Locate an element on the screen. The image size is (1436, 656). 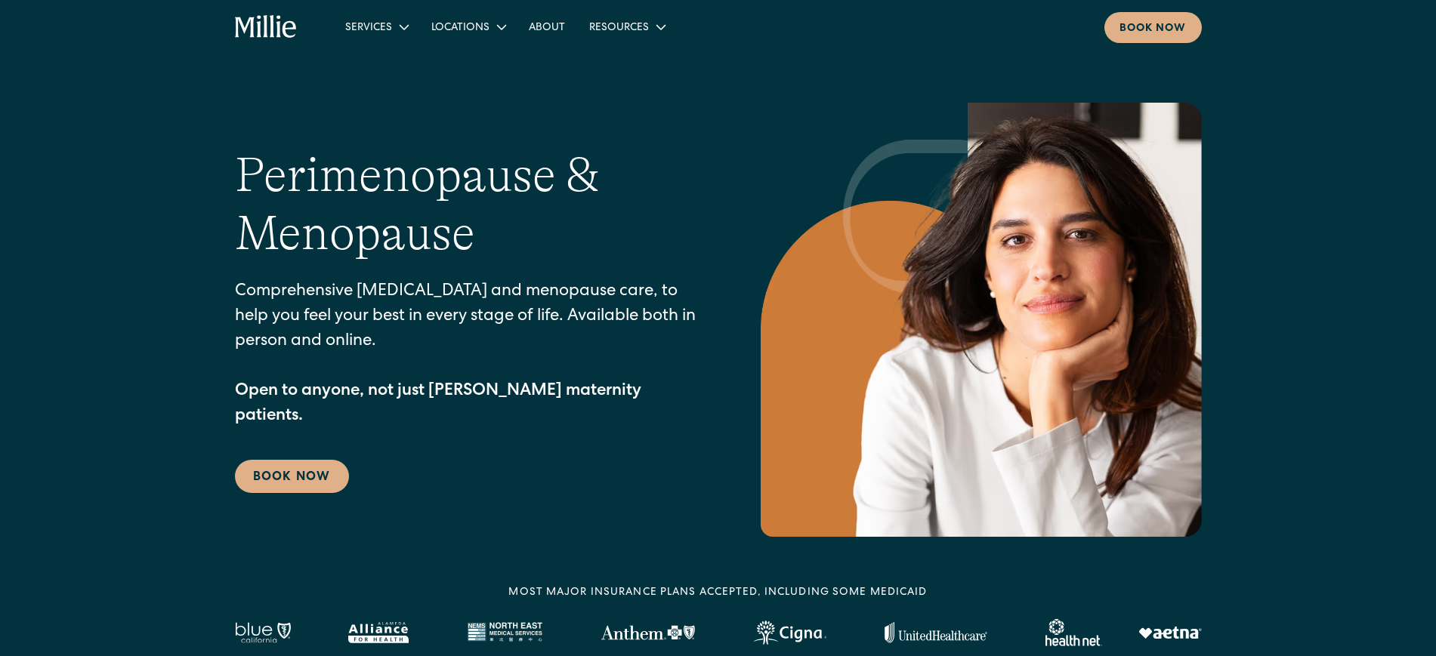
div: MOST MAJOR INSURANCE PLANS ACCEPTED, INCLUDING some MEDICAID is located at coordinates (717, 593).